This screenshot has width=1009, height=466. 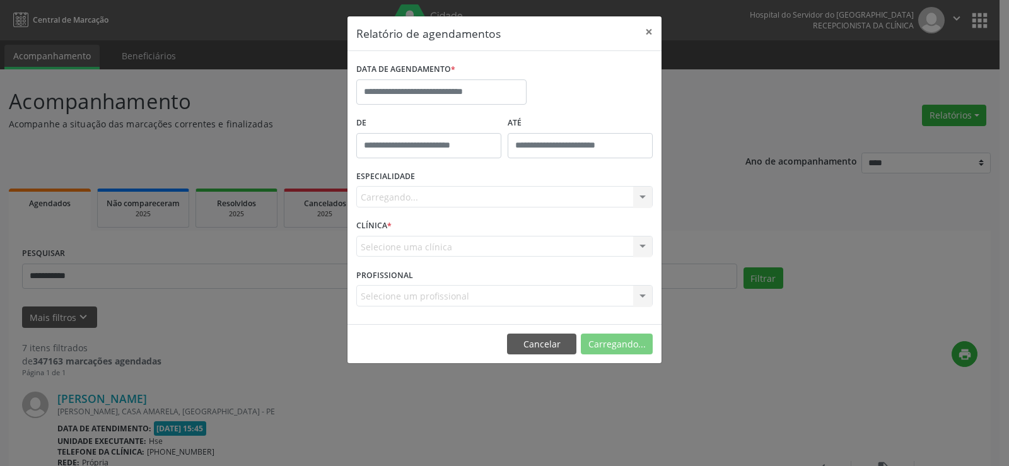 I want to click on label: CLÍNICA, so click(x=374, y=226).